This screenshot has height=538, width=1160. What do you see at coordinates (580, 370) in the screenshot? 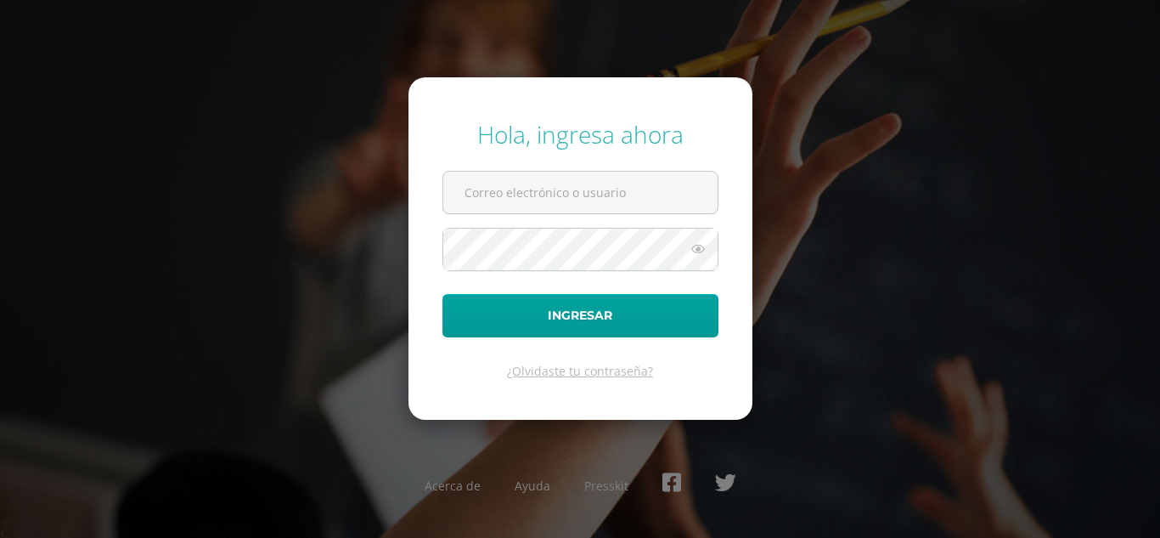
I see `a: ¿Olvidaste tu contraseña?` at bounding box center [580, 370].